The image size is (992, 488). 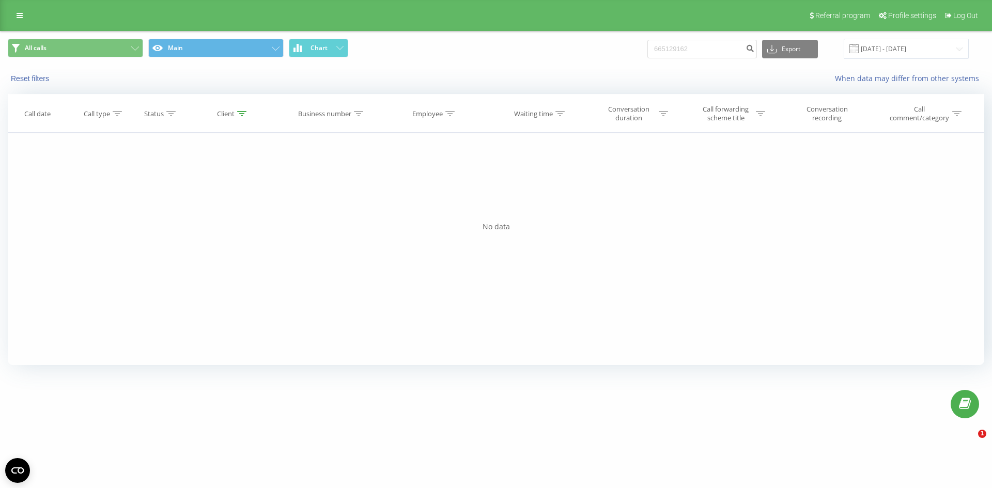 What do you see at coordinates (319, 48) in the screenshot?
I see `span: Chart` at bounding box center [319, 48].